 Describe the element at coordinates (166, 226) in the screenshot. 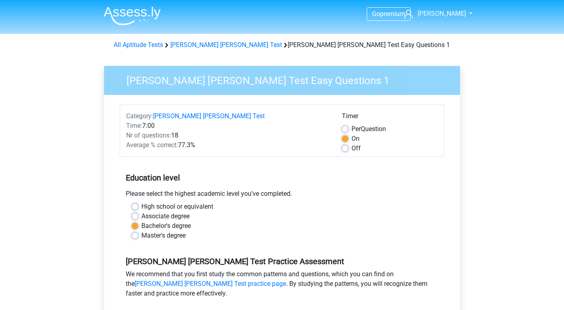

I see `label: Bachelor's degree` at that location.